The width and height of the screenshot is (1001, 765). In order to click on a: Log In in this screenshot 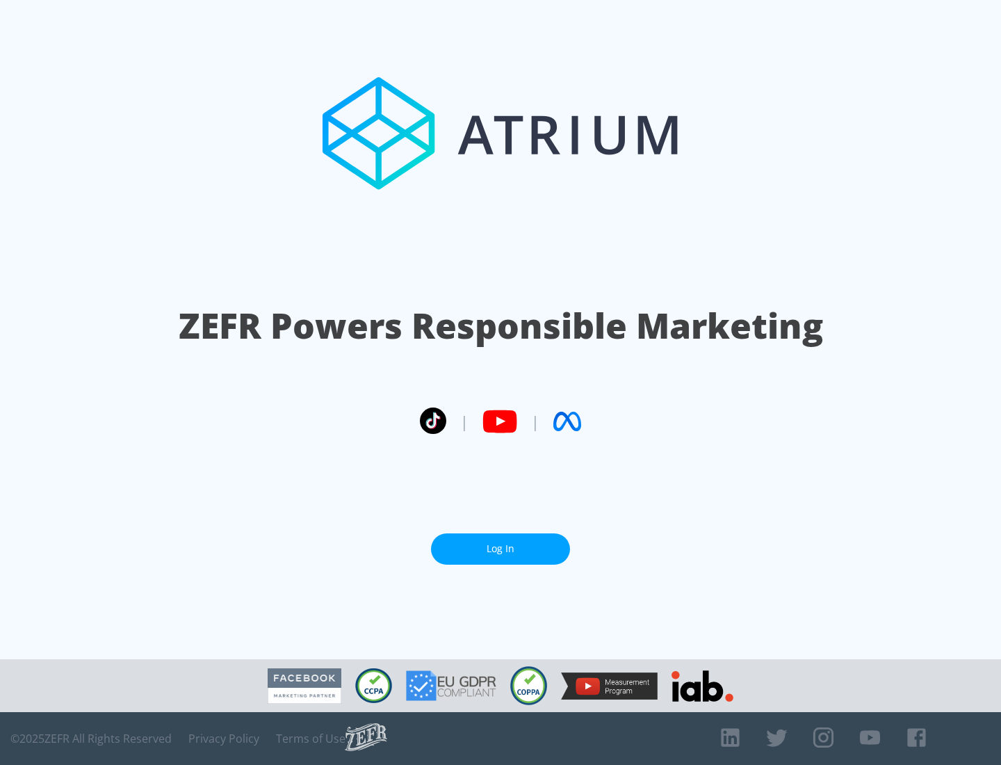, I will do `click(500, 548)`.